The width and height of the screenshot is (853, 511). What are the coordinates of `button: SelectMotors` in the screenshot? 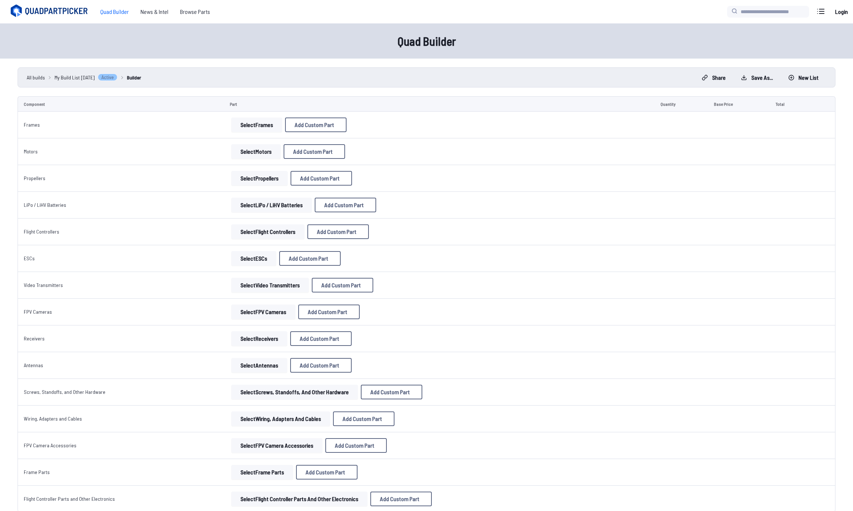 It's located at (256, 152).